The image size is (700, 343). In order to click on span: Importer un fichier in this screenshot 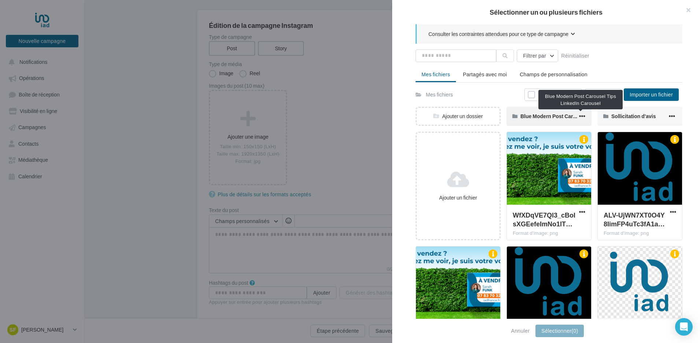, I will do `click(651, 94)`.